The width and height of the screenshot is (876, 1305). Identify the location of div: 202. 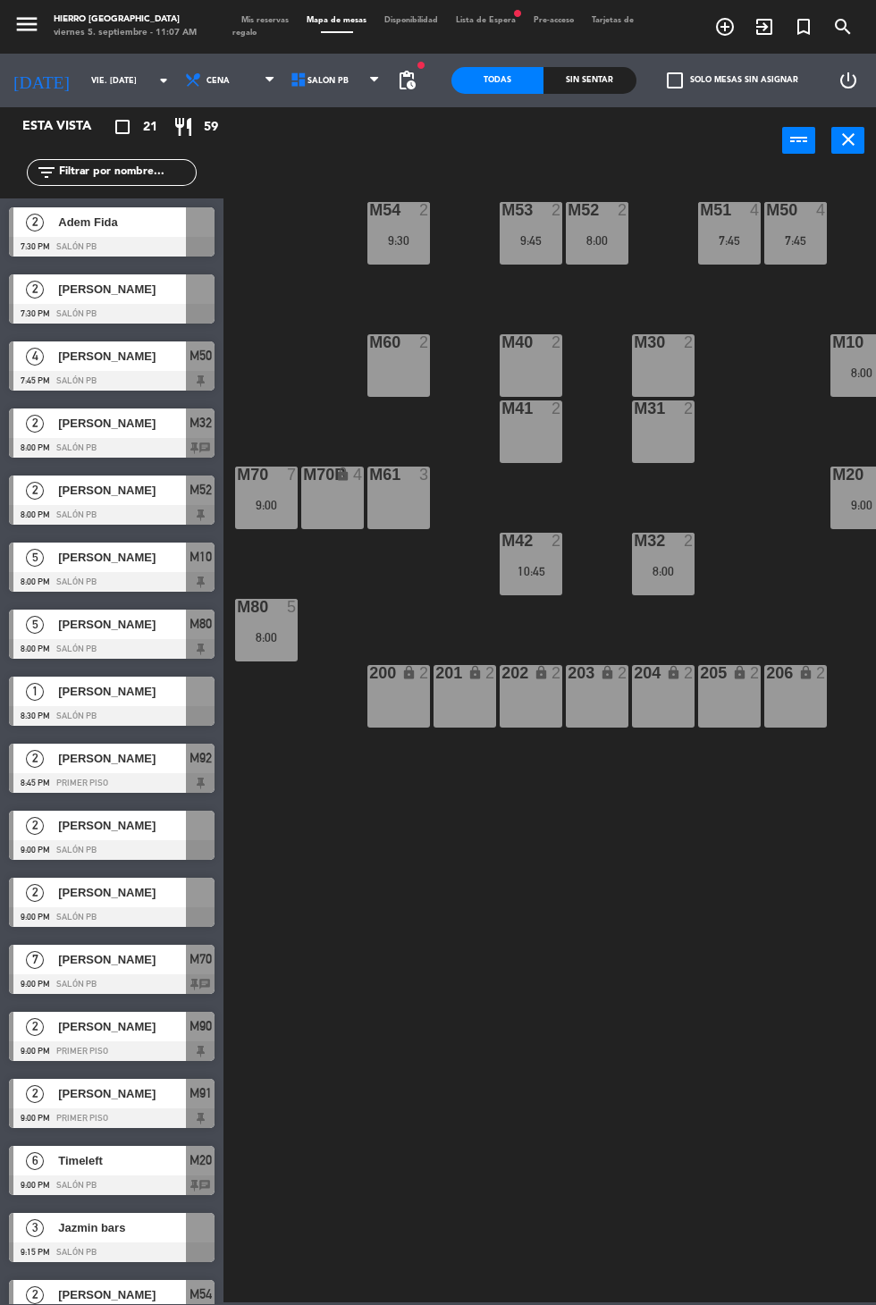
(502, 673).